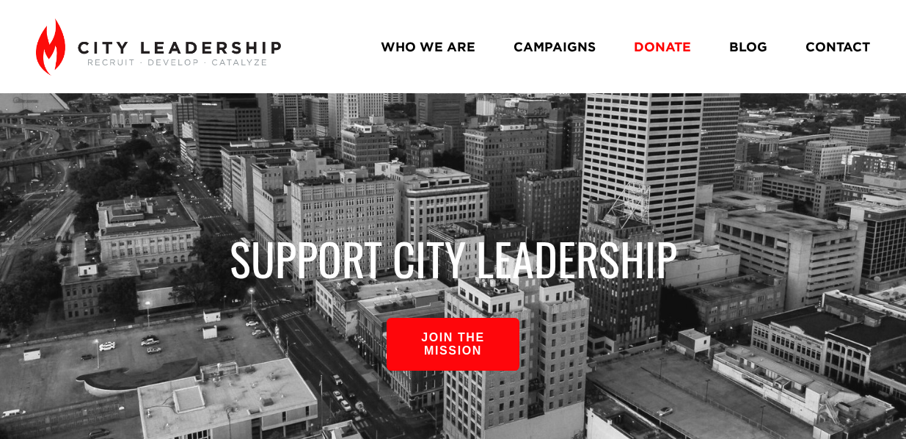  What do you see at coordinates (663, 46) in the screenshot?
I see `a: DONATE` at bounding box center [663, 46].